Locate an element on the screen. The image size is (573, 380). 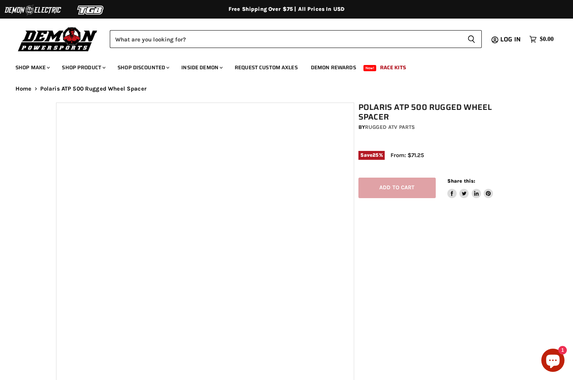
button: Search is located at coordinates (472, 39).